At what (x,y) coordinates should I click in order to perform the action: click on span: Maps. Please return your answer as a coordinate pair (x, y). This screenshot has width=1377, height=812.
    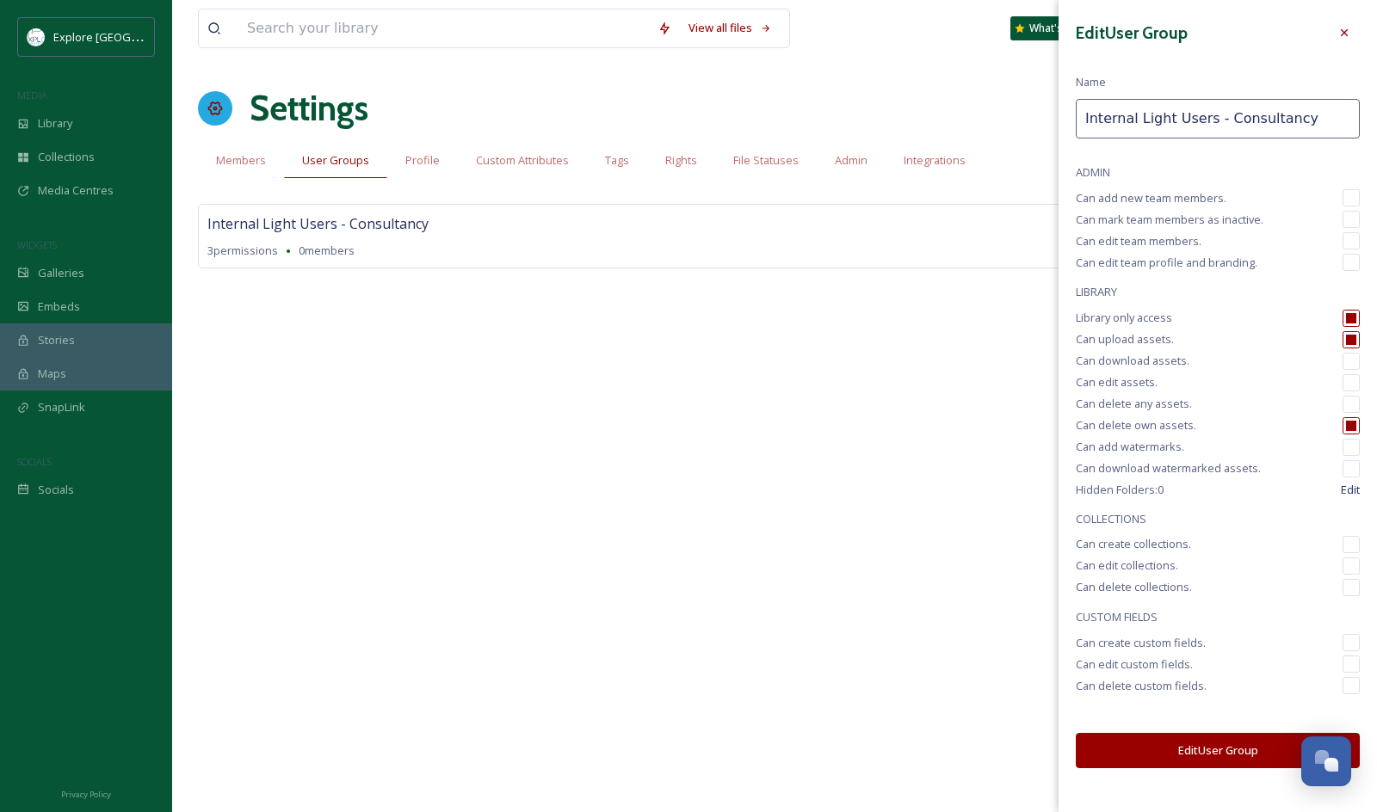
    Looking at the image, I should click on (52, 373).